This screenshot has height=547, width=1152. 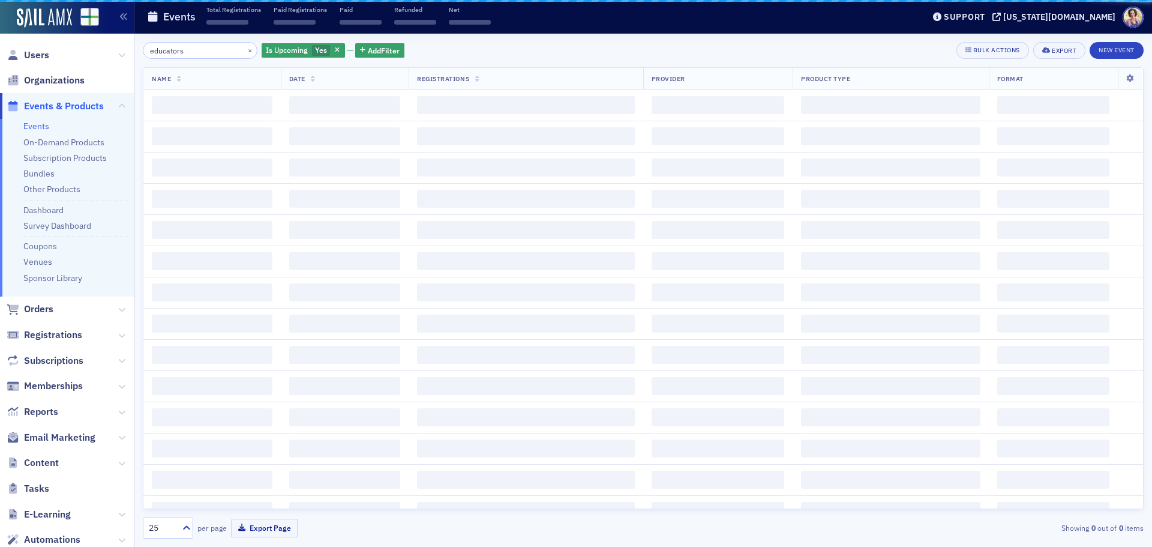 What do you see at coordinates (264, 527) in the screenshot?
I see `button: Export Page` at bounding box center [264, 527].